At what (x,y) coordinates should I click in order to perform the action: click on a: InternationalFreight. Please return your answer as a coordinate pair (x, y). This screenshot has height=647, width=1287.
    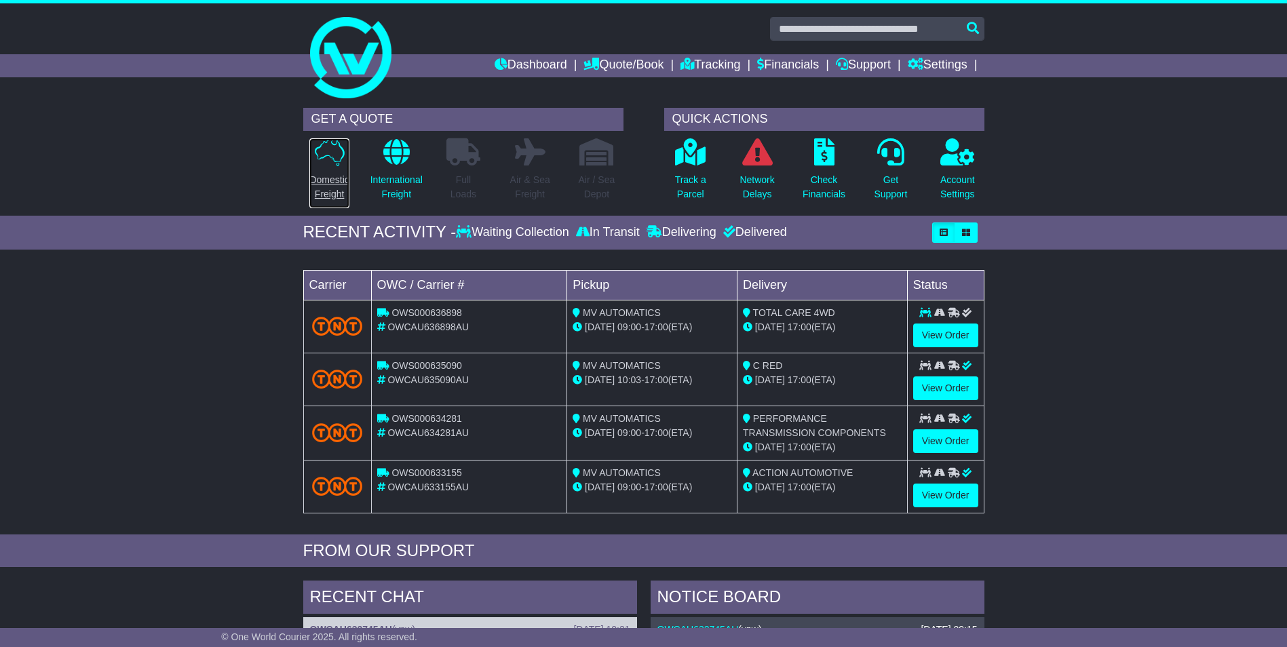
    Looking at the image, I should click on (396, 173).